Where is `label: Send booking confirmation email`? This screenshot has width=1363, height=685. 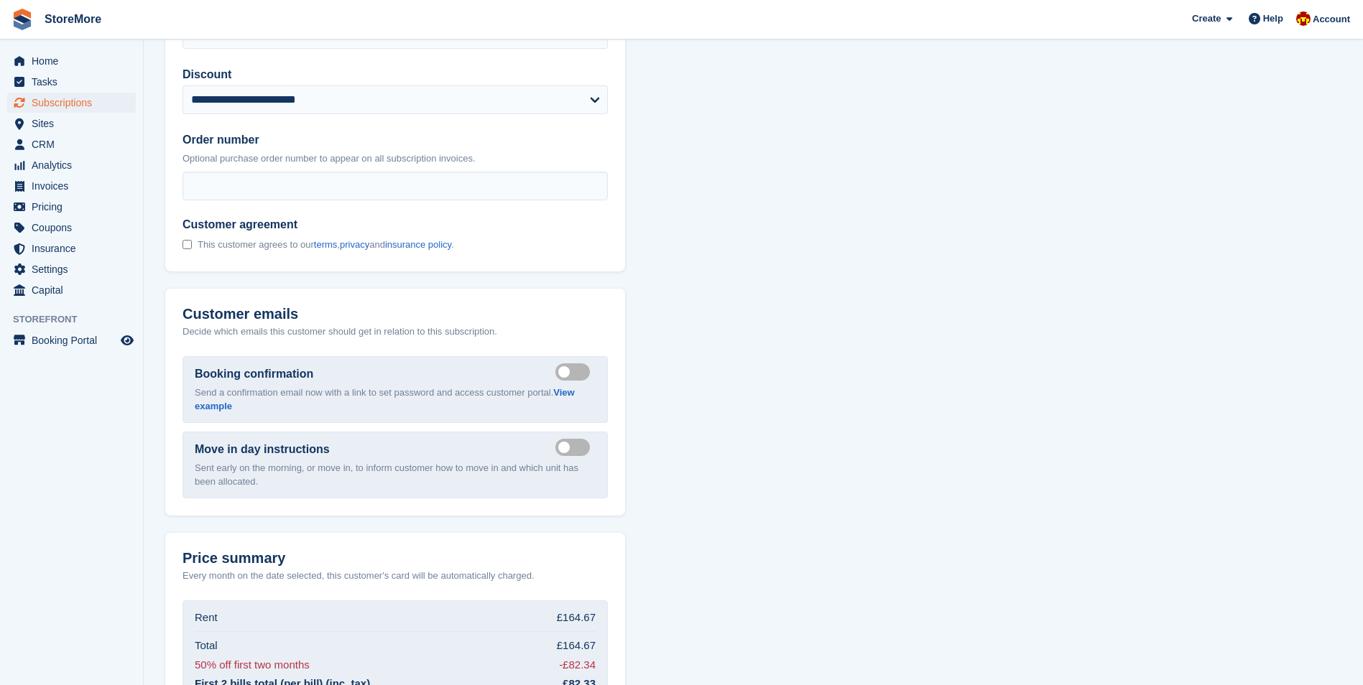 label: Send booking confirmation email is located at coordinates (576, 372).